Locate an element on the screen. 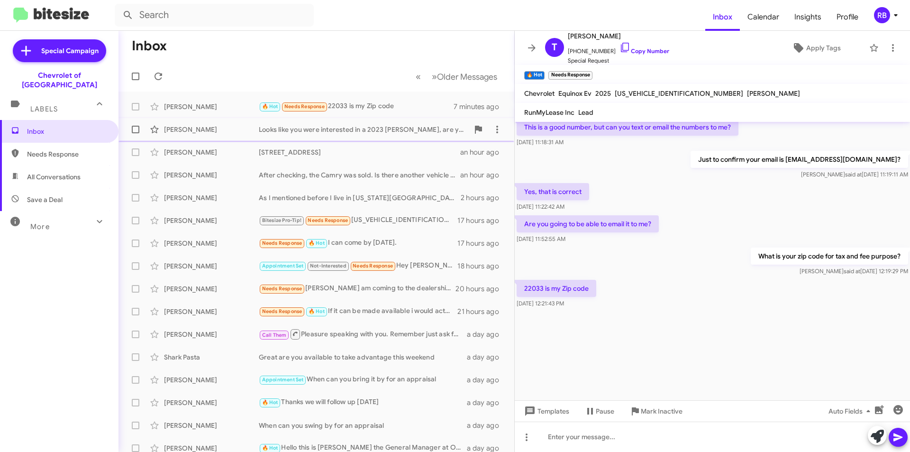 The width and height of the screenshot is (910, 452). button: Previous is located at coordinates (418, 76).